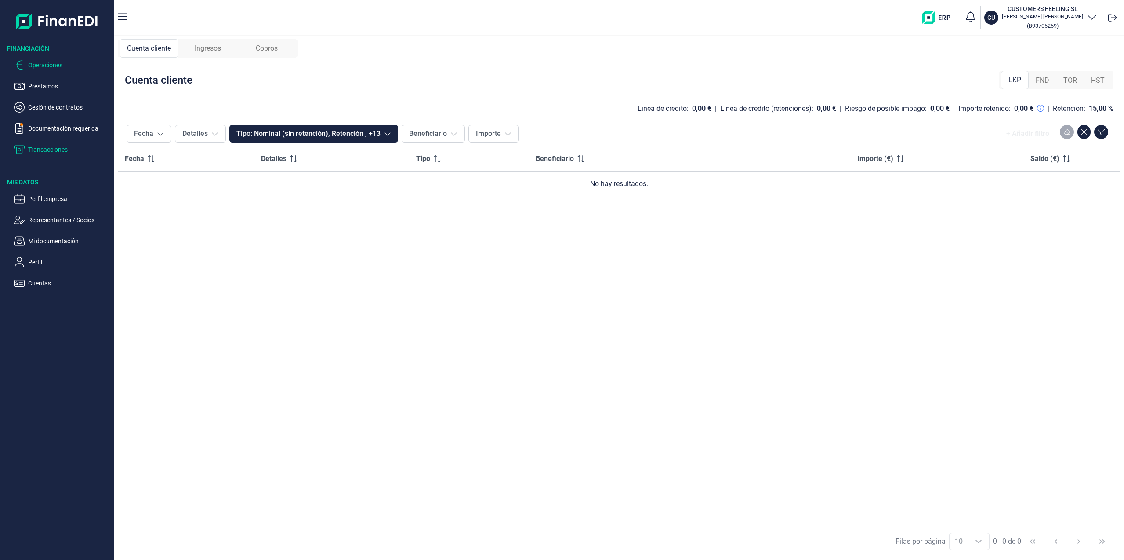 The height and width of the screenshot is (560, 1124). I want to click on span: FND, so click(1043, 80).